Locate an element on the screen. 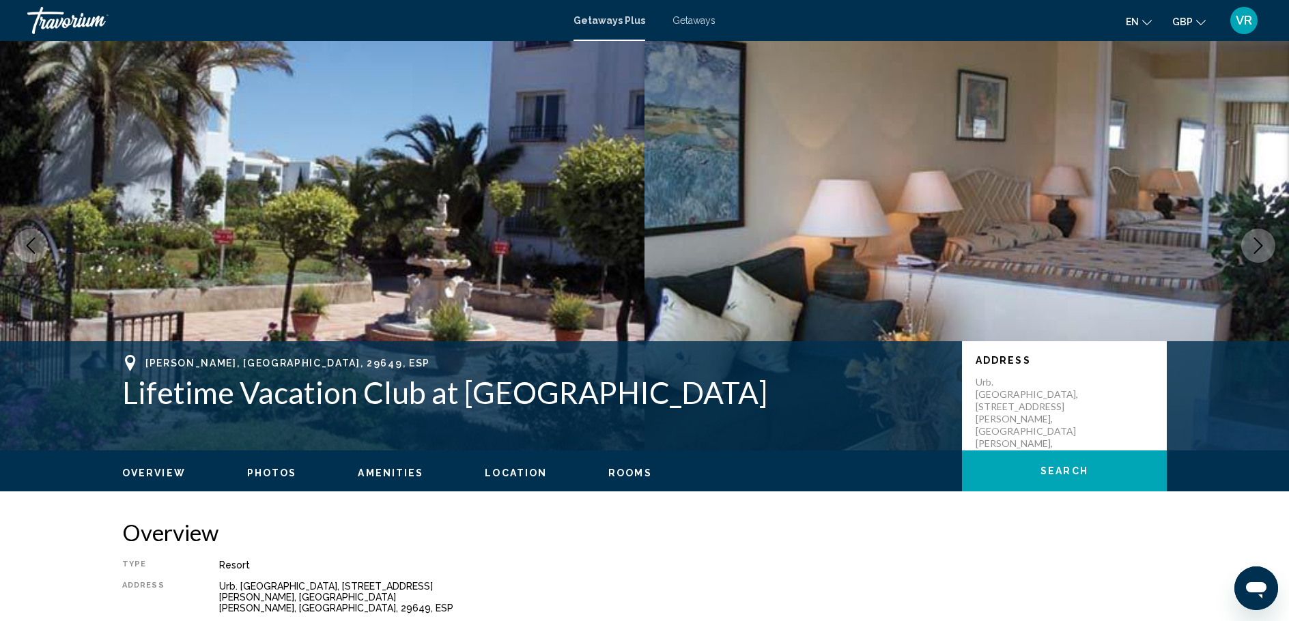 This screenshot has height=621, width=1289. button: Previous image is located at coordinates (31, 246).